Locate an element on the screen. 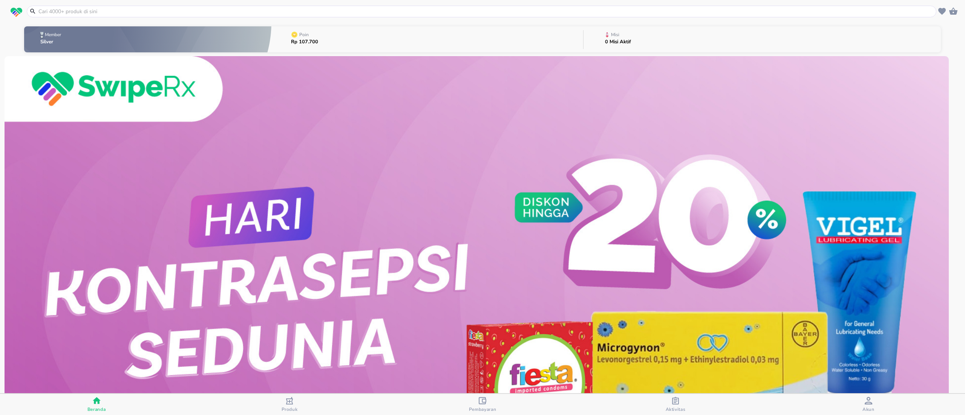  p: Member is located at coordinates (53, 35).